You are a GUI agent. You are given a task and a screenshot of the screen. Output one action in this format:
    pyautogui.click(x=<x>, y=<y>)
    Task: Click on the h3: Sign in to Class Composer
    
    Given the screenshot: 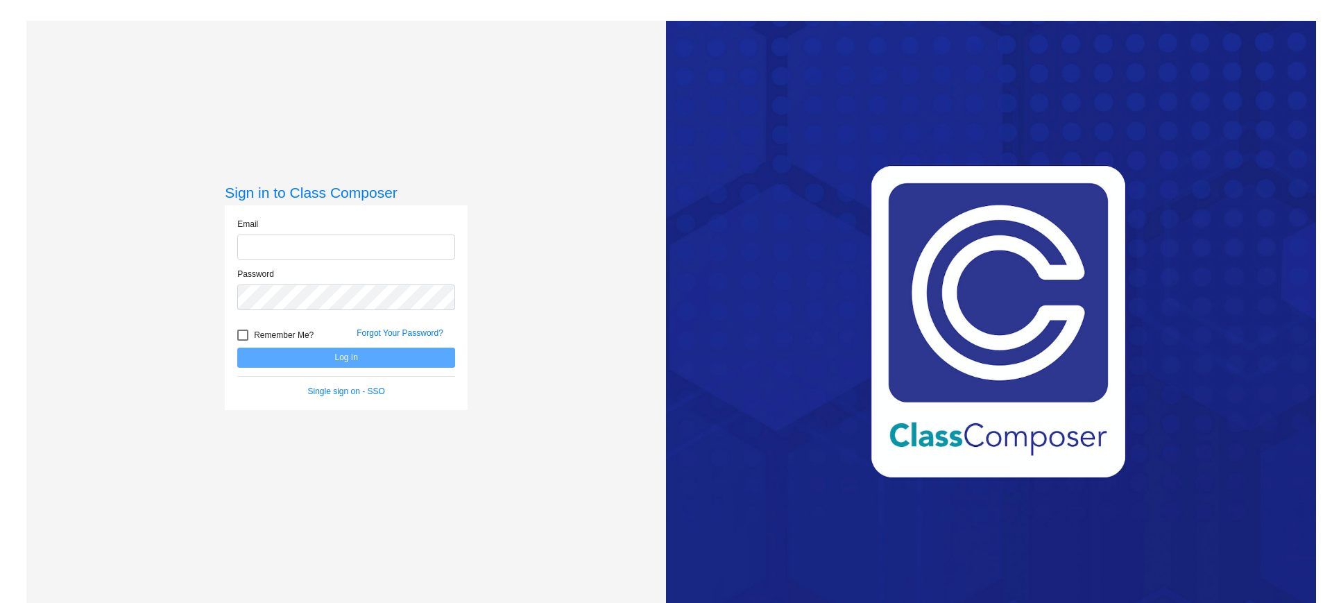 What is the action you would take?
    pyautogui.click(x=346, y=192)
    